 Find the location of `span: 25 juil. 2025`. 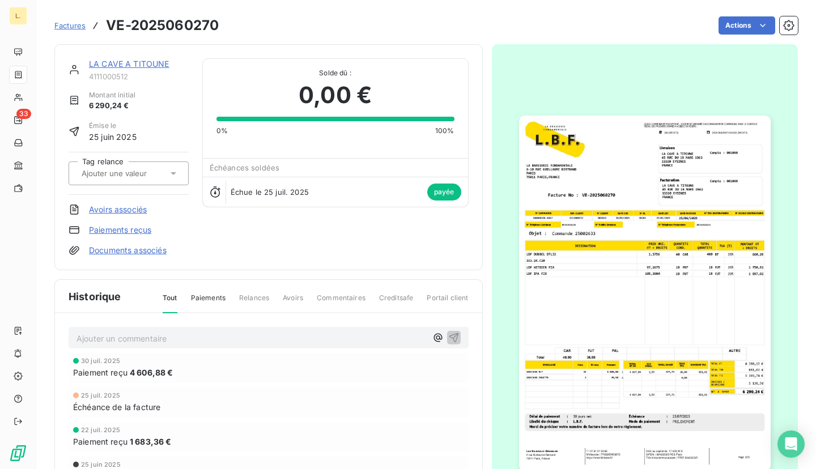

span: 25 juil. 2025 is located at coordinates (100, 396).